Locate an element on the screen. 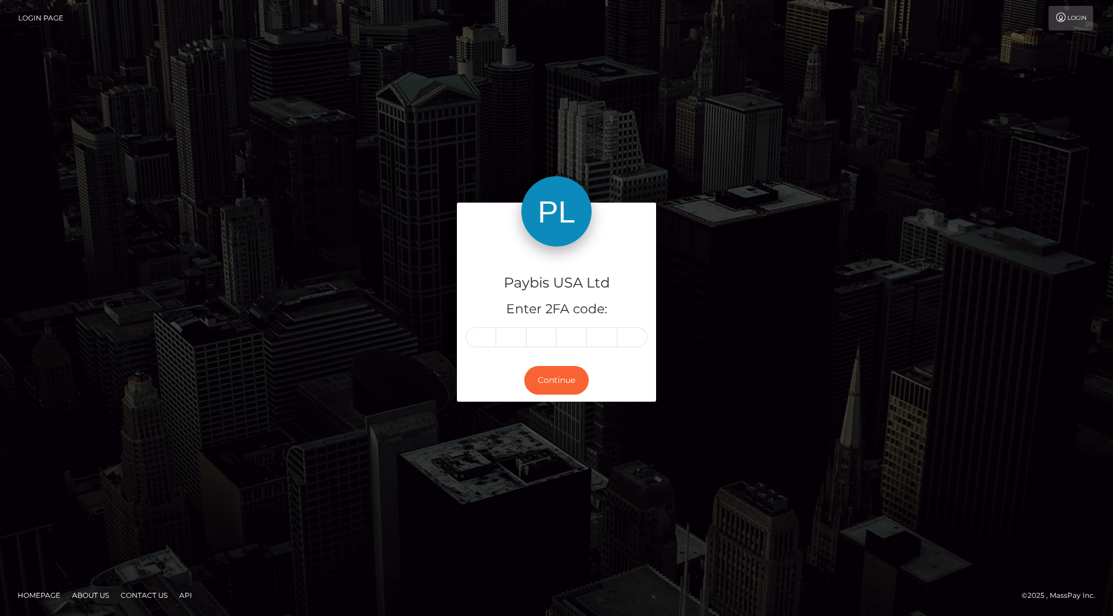  a: Contact Us is located at coordinates (144, 595).